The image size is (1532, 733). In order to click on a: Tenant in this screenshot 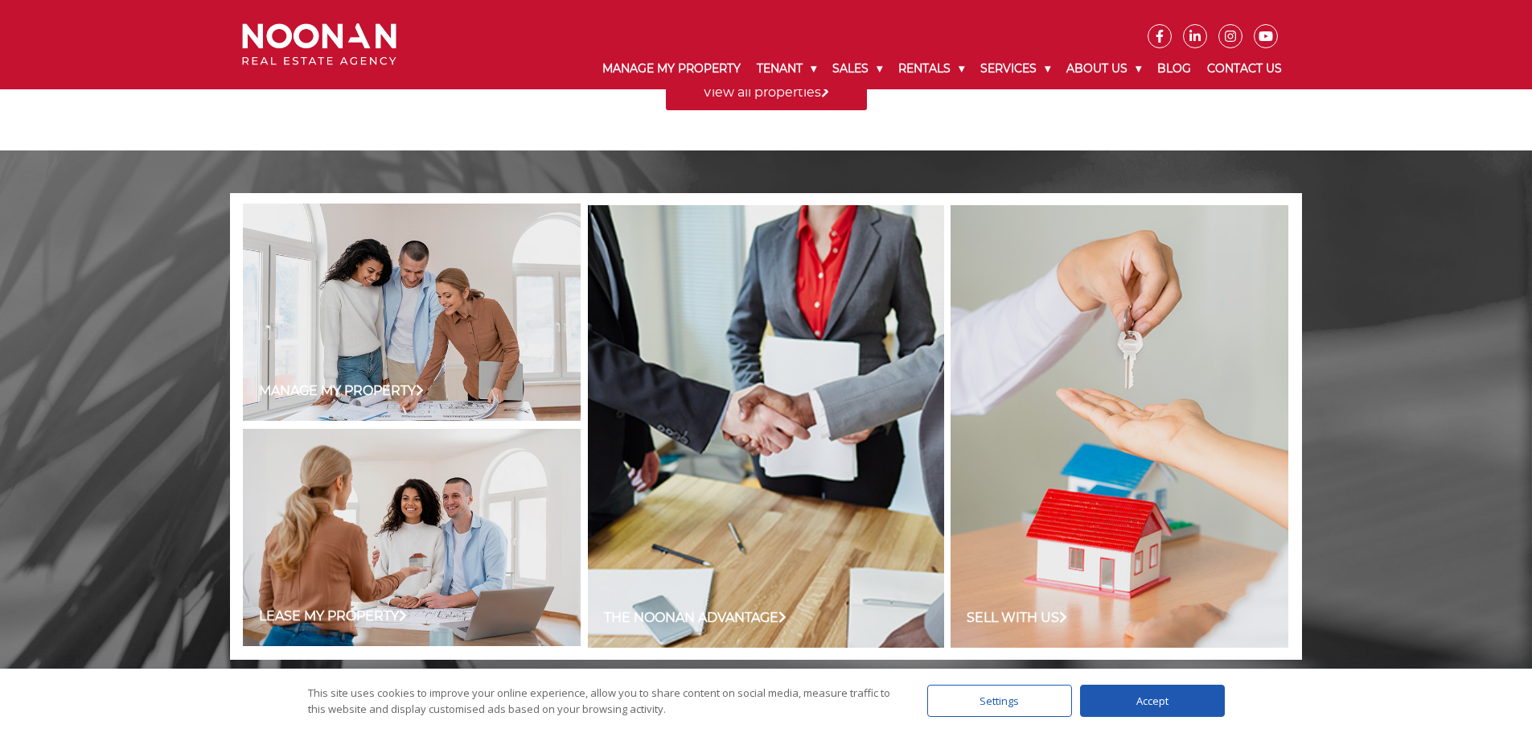, I will do `click(786, 68)`.